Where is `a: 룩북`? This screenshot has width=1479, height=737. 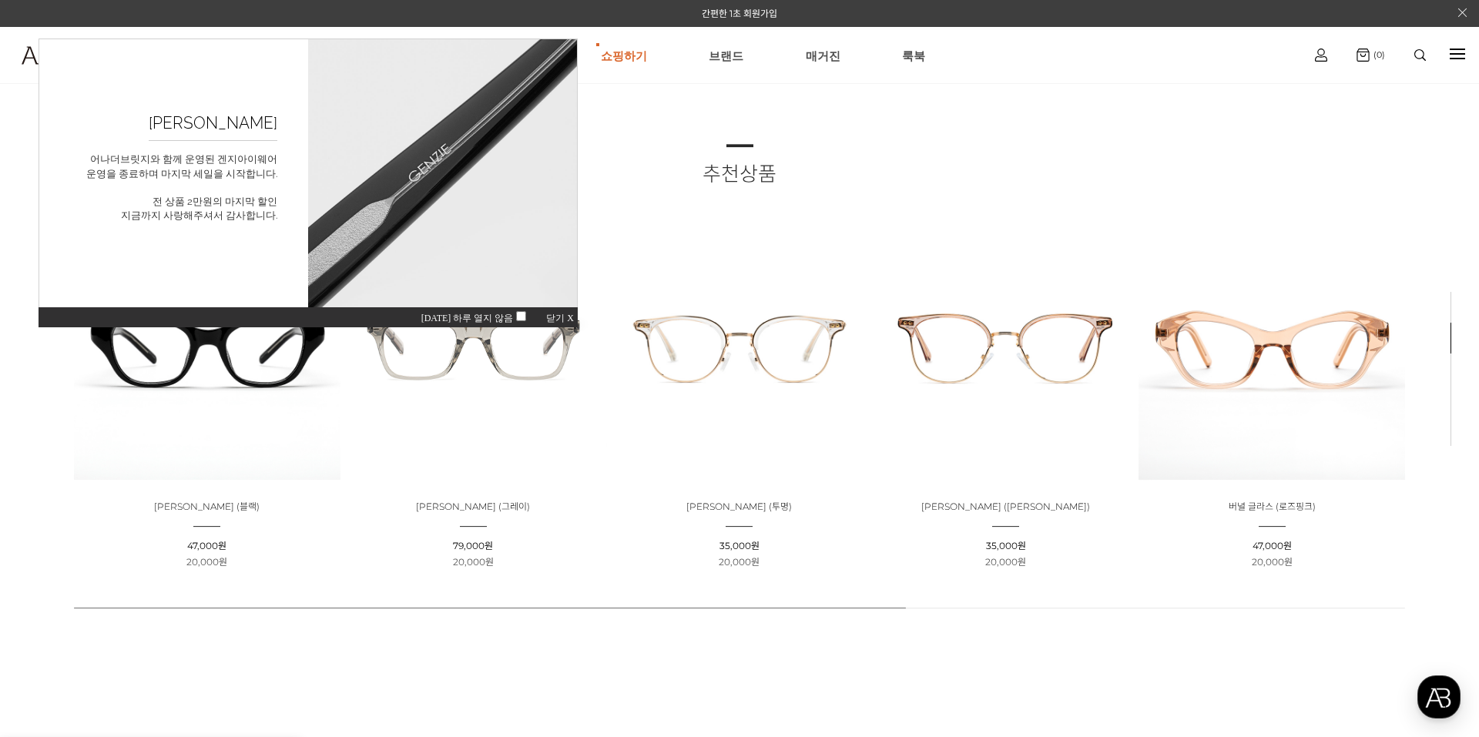
a: 룩북 is located at coordinates (914, 55).